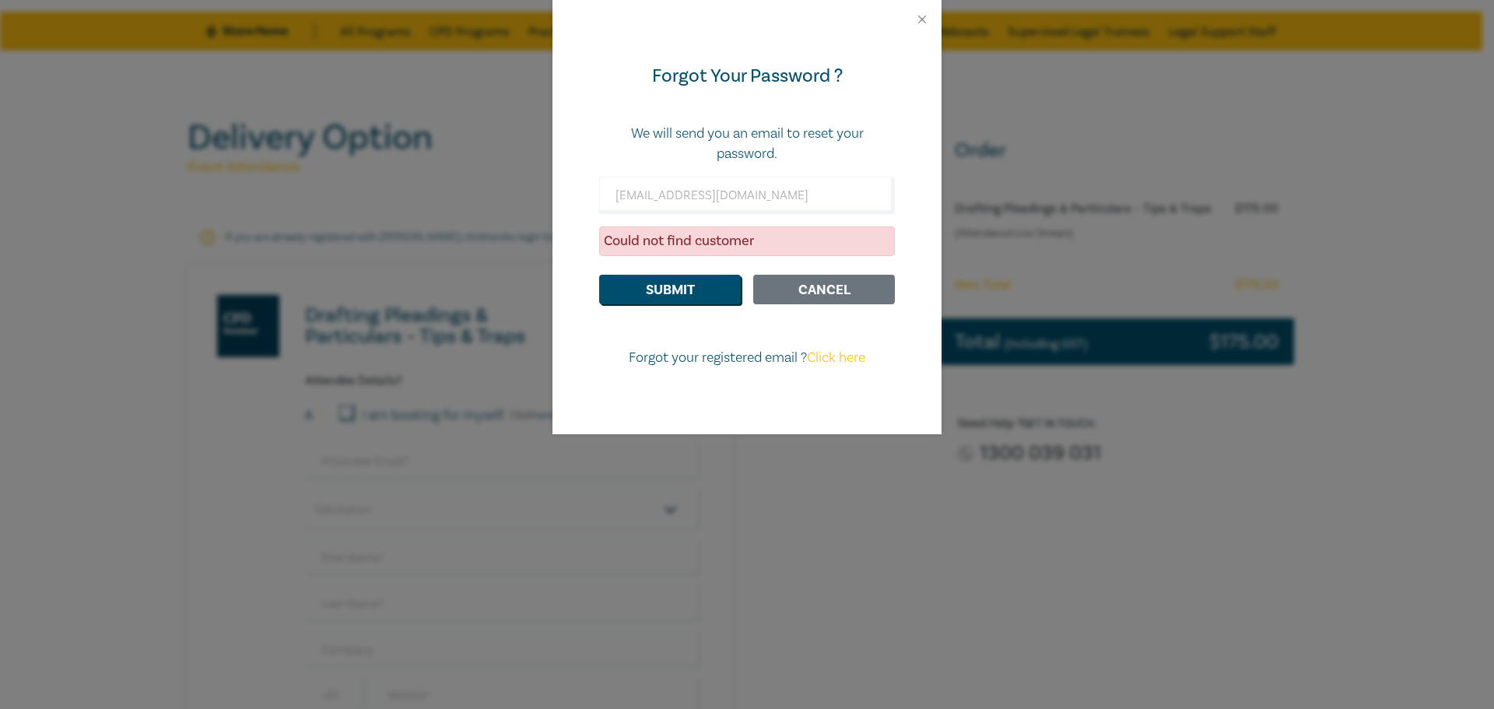 Image resolution: width=1494 pixels, height=709 pixels. What do you see at coordinates (670, 289) in the screenshot?
I see `button: Submit` at bounding box center [670, 289].